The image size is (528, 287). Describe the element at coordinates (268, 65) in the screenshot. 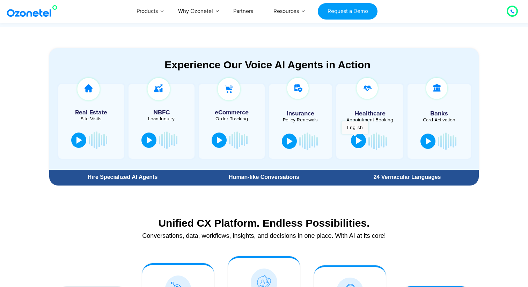

I see `div: Experience Our Voice AI Agents in Action` at that location.